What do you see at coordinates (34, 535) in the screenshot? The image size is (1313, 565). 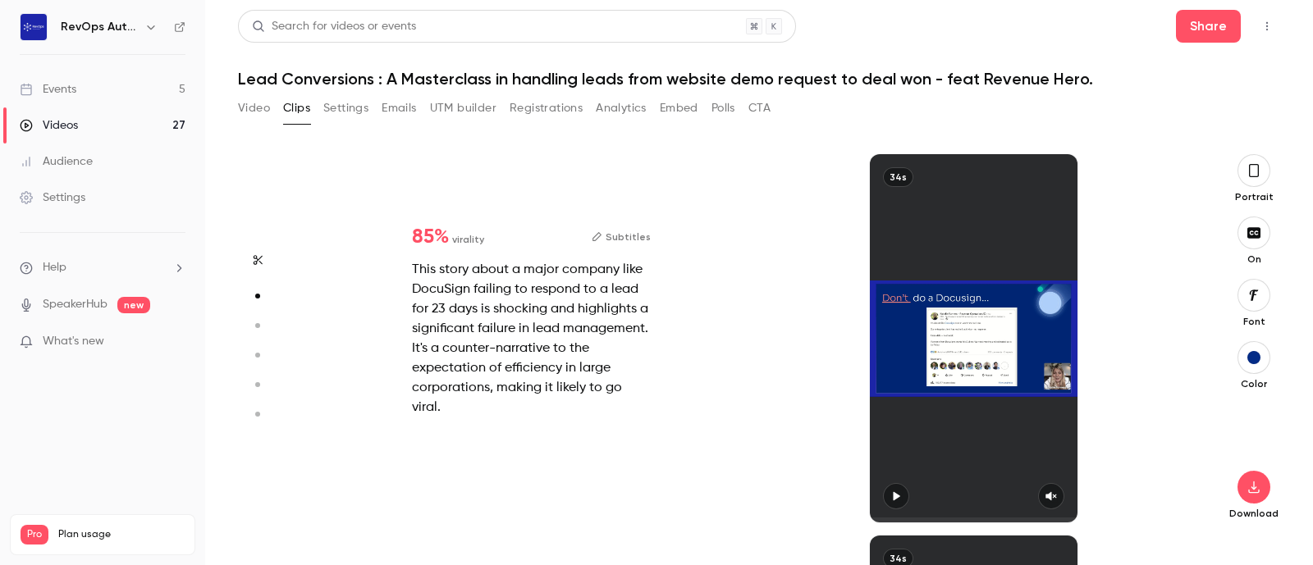 I see `span: Pro` at bounding box center [34, 535].